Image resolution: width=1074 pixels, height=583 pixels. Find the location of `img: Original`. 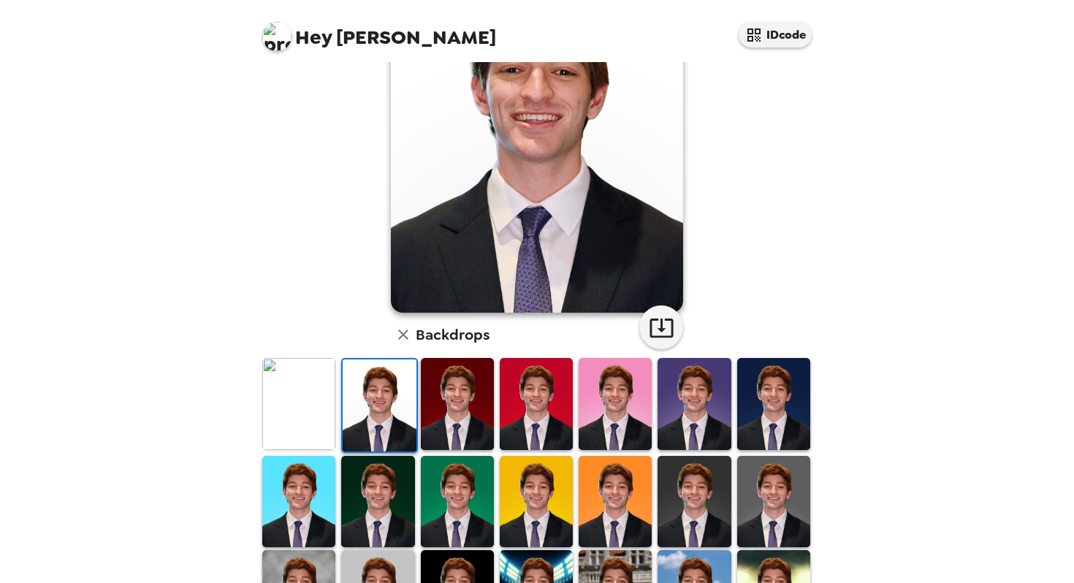

img: Original is located at coordinates (299, 403).